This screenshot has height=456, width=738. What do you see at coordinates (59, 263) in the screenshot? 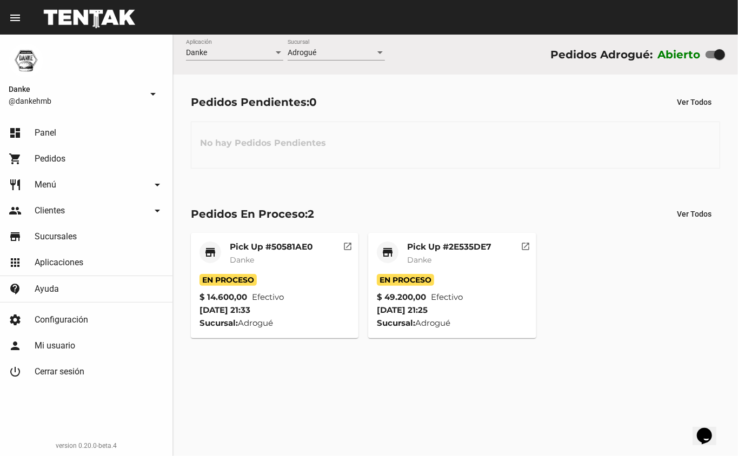
I see `span: Aplicaciones` at bounding box center [59, 263].